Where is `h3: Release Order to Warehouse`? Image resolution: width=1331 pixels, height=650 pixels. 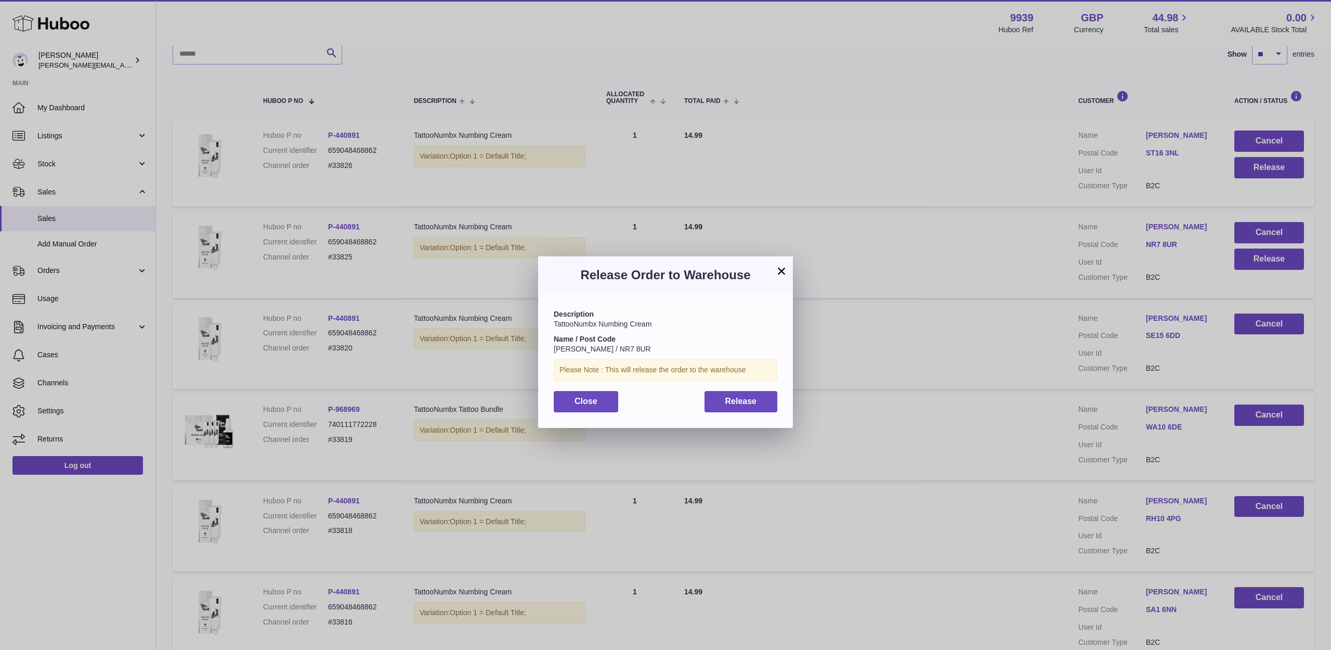 h3: Release Order to Warehouse is located at coordinates (665, 275).